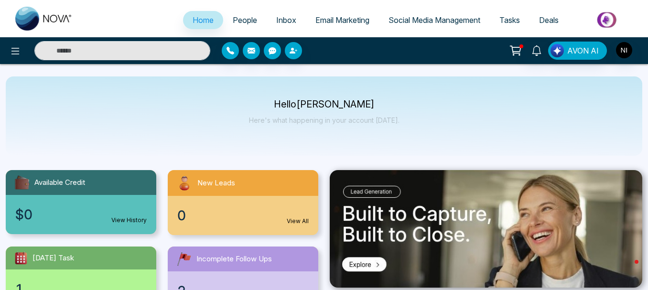 This screenshot has height=290, width=648. I want to click on a: People, so click(245, 20).